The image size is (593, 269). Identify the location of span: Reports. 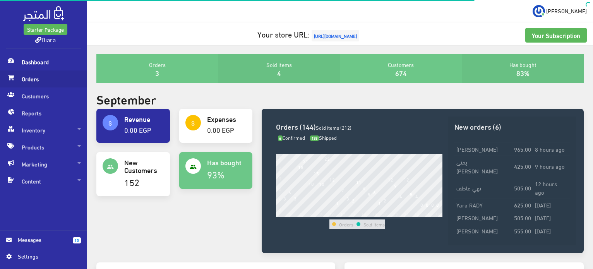
(43, 113).